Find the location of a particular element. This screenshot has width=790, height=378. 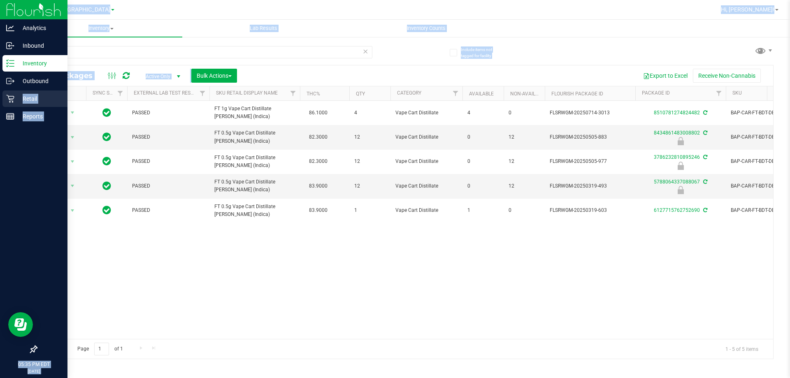

button: Export to Excel is located at coordinates (665, 76).